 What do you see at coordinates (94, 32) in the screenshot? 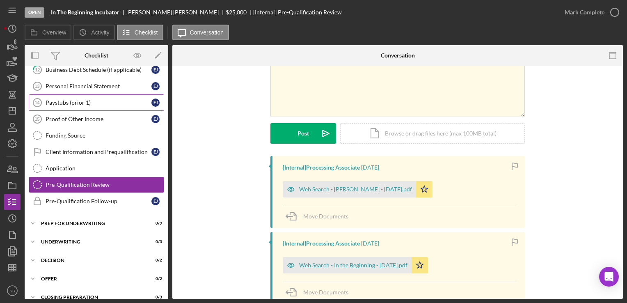
I see `button: Activity` at bounding box center [94, 32].